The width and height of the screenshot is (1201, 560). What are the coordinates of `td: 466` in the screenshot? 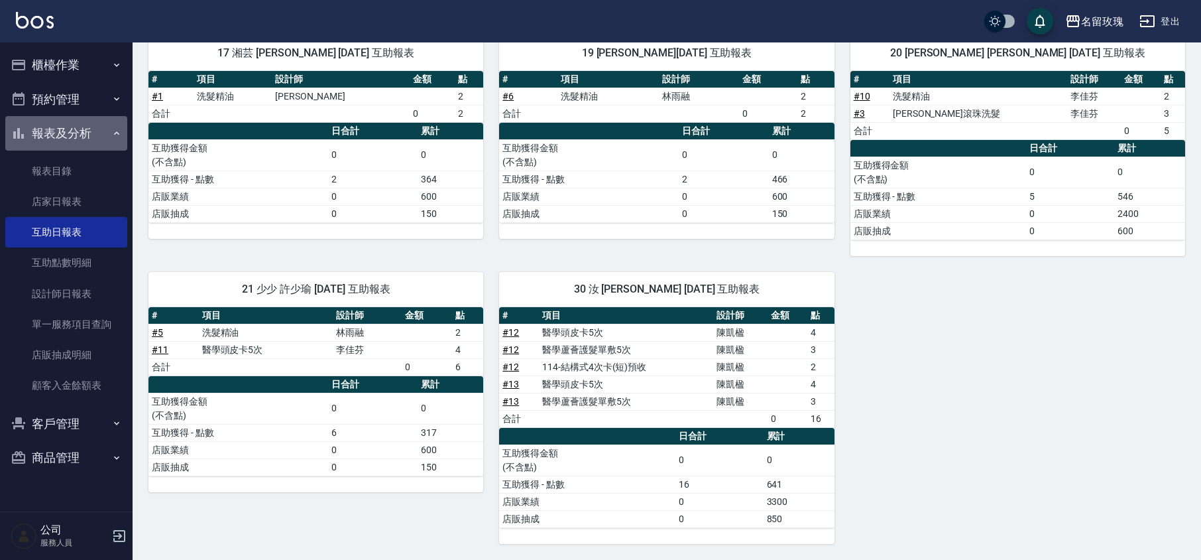 It's located at (802, 179).